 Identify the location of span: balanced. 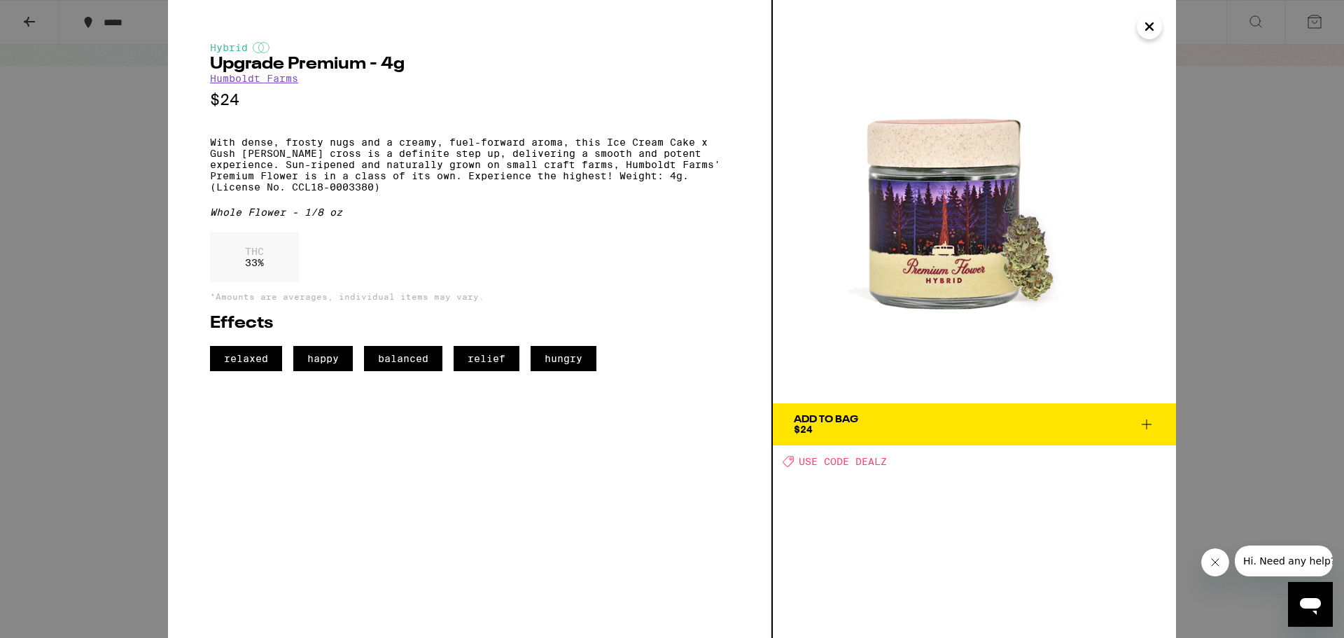
(403, 359).